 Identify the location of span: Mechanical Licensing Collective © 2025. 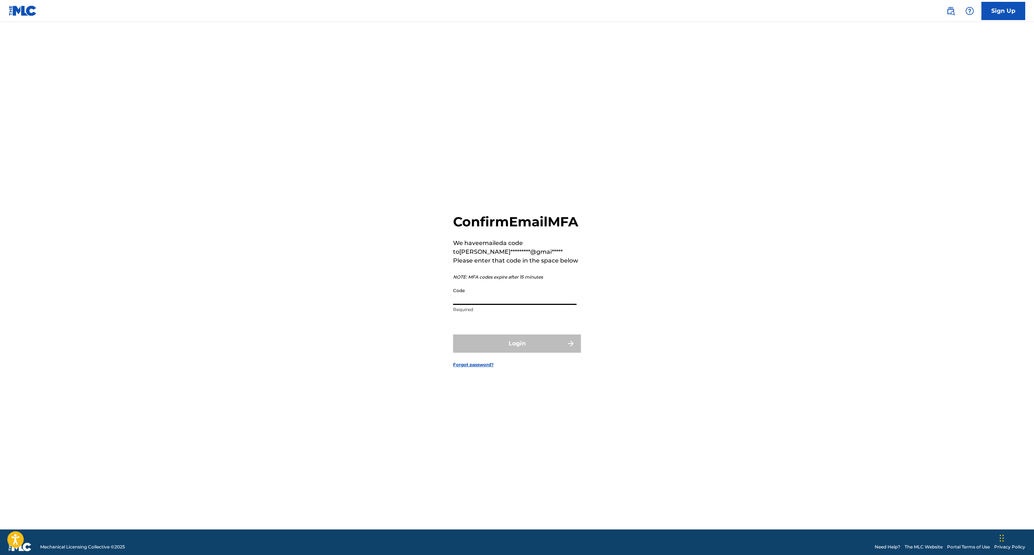
(83, 547).